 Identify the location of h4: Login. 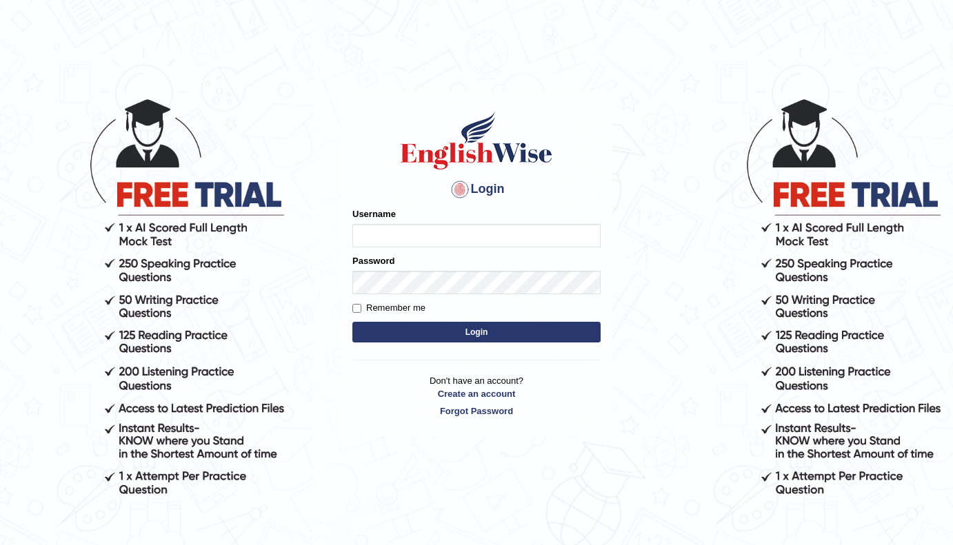
(476, 190).